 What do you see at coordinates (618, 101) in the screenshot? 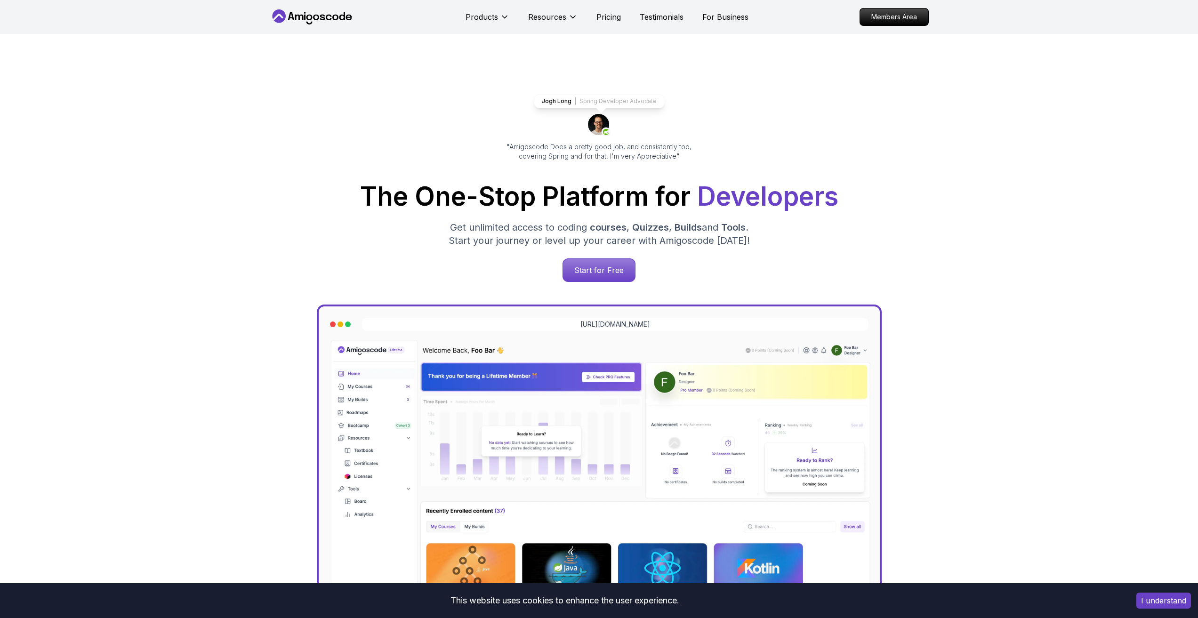
I see `p: Spring Developer Advocate` at bounding box center [618, 101].